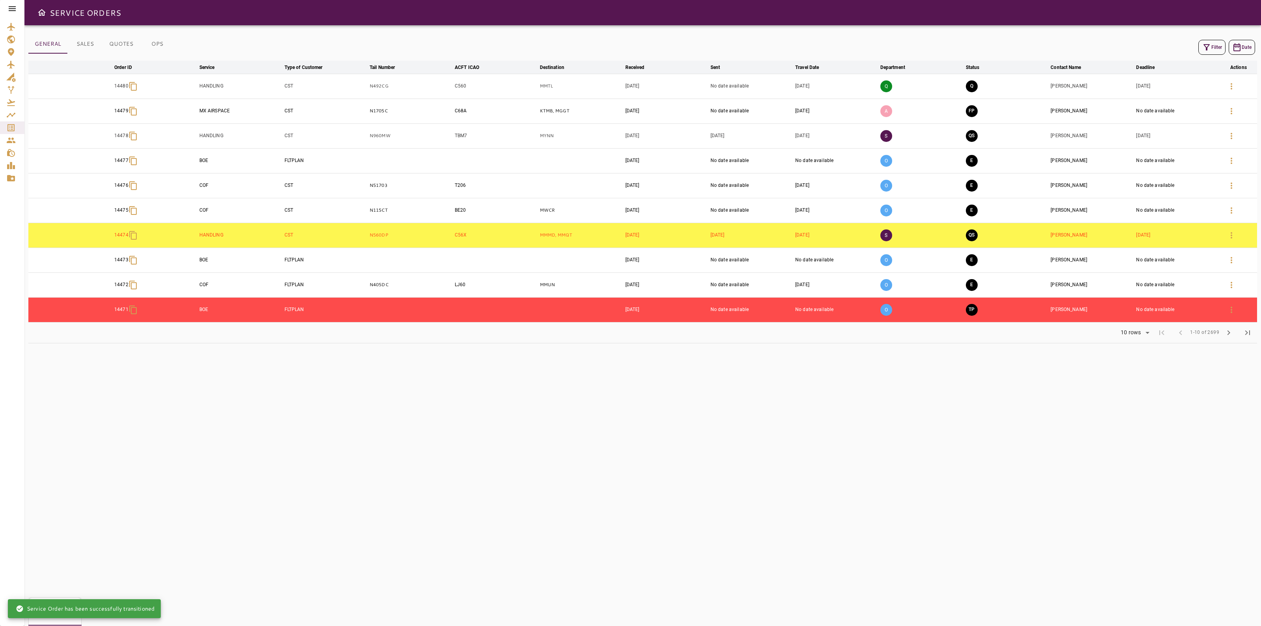 Image resolution: width=1261 pixels, height=626 pixels. What do you see at coordinates (121, 136) in the screenshot?
I see `p: 14478` at bounding box center [121, 136].